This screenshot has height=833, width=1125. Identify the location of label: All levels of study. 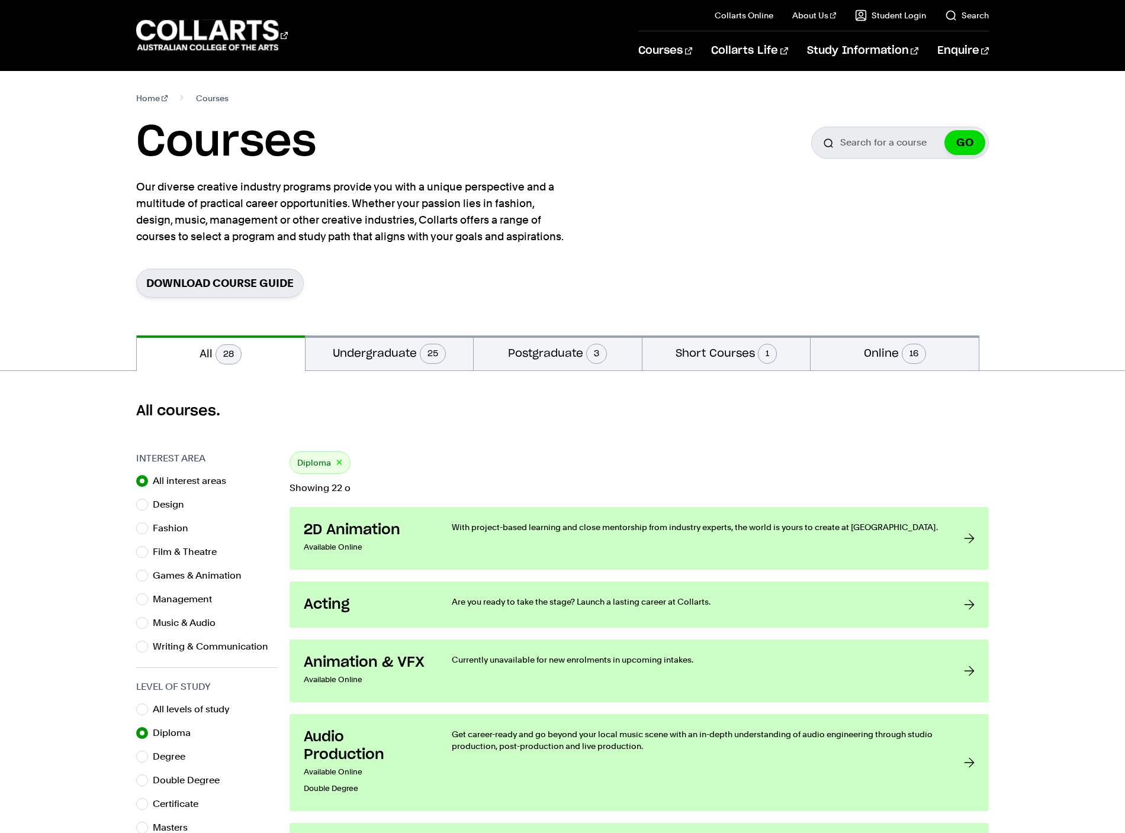
(196, 710).